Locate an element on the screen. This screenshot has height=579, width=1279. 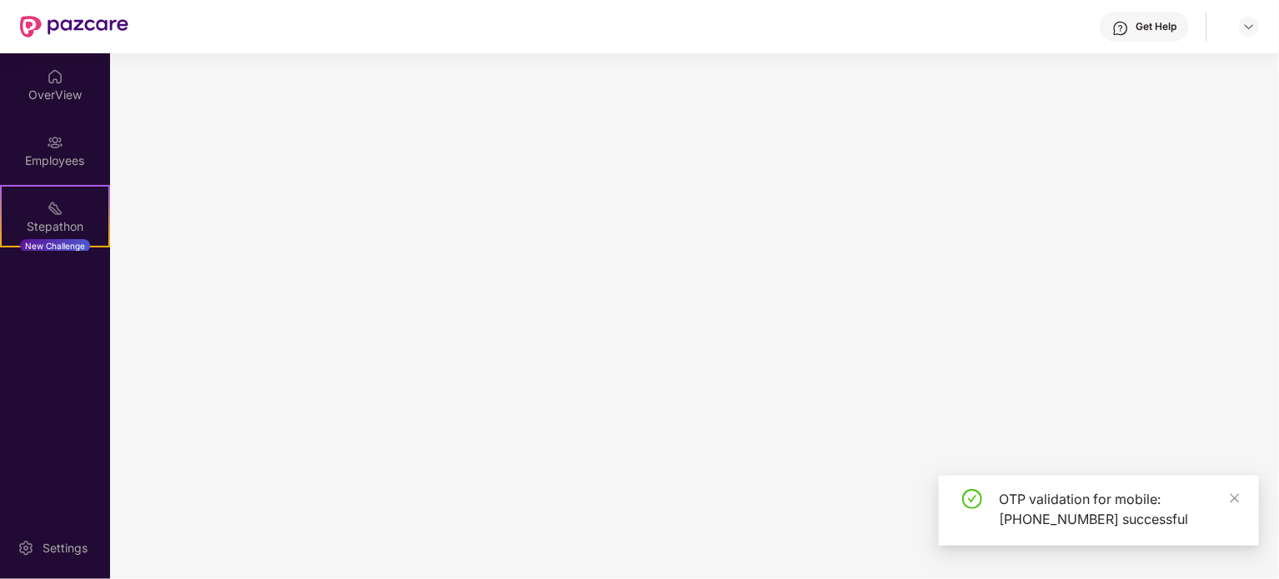
img: svg+xml;base64,PHN2ZyBpZD0iRHJvcGRvd24tMzJ4MzIiIHhtbG5zPSJodHRwOi8vd3d3LnczLm9yZy8yMDAwL3N2ZyIgd2... is located at coordinates (1249, 27).